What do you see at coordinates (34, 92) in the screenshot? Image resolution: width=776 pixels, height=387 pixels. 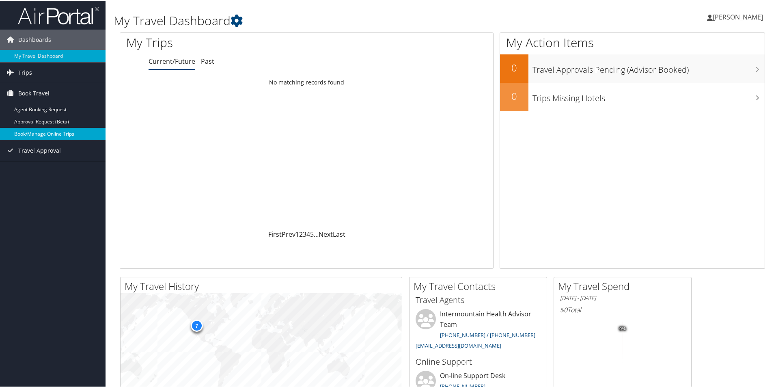 I see `span: Book Travel` at bounding box center [34, 92].